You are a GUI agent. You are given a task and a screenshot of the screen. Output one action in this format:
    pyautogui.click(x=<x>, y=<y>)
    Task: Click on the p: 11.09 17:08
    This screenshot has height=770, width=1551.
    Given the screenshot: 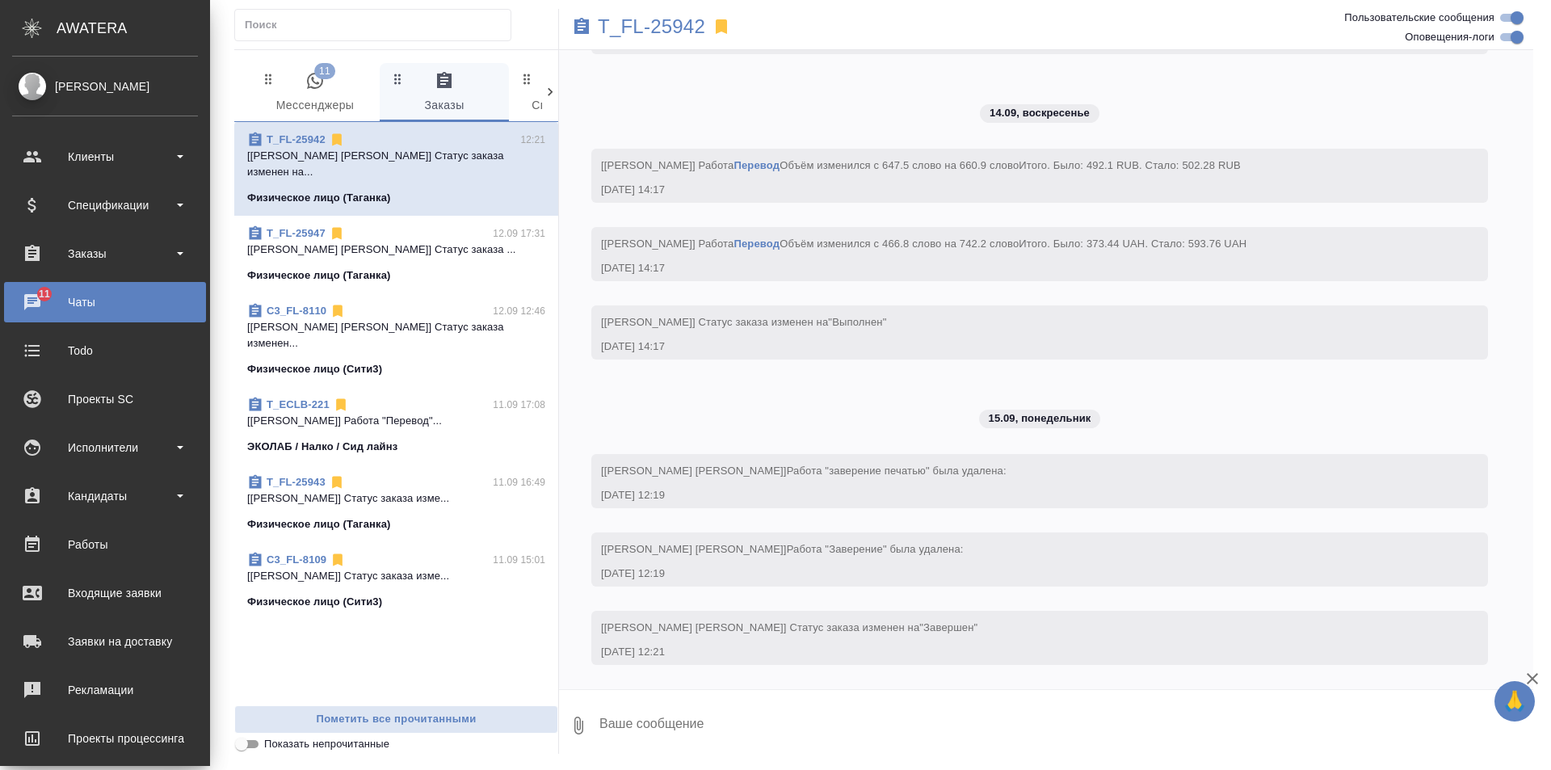 What is the action you would take?
    pyautogui.click(x=519, y=405)
    